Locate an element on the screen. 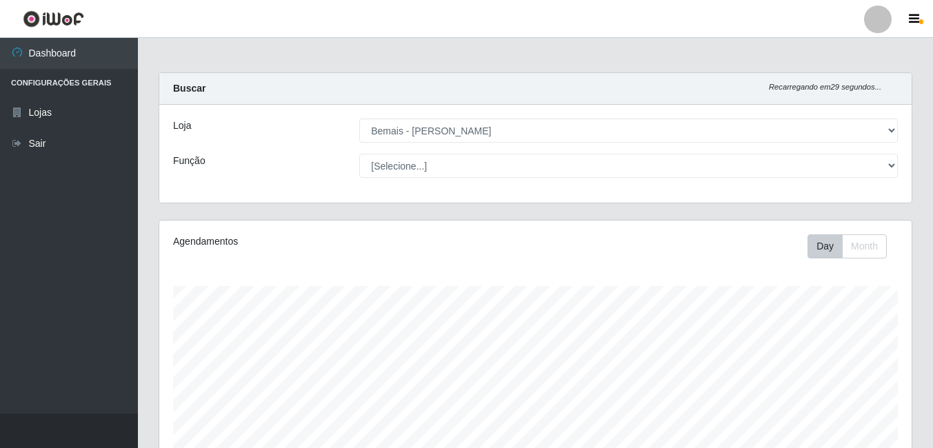 This screenshot has height=448, width=933. div: Toolbar with button groups is located at coordinates (853, 246).